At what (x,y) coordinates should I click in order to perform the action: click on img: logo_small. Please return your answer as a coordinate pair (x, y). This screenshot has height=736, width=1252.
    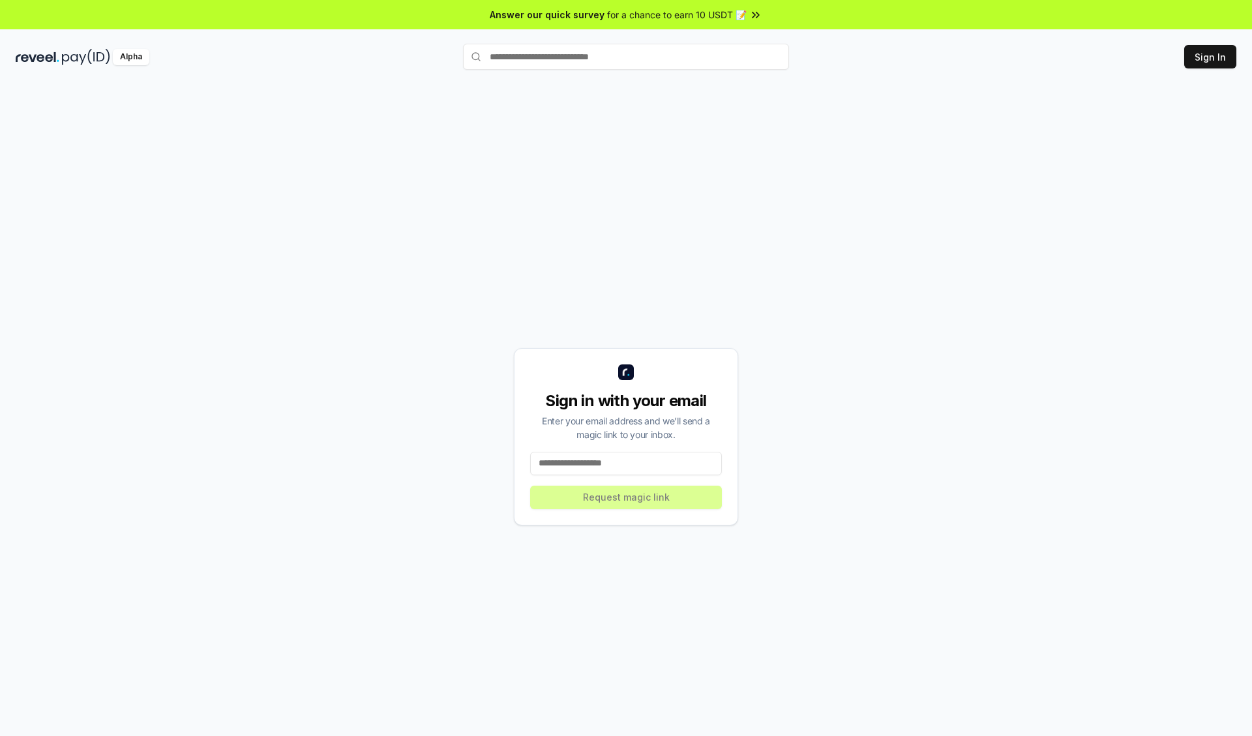
    Looking at the image, I should click on (626, 372).